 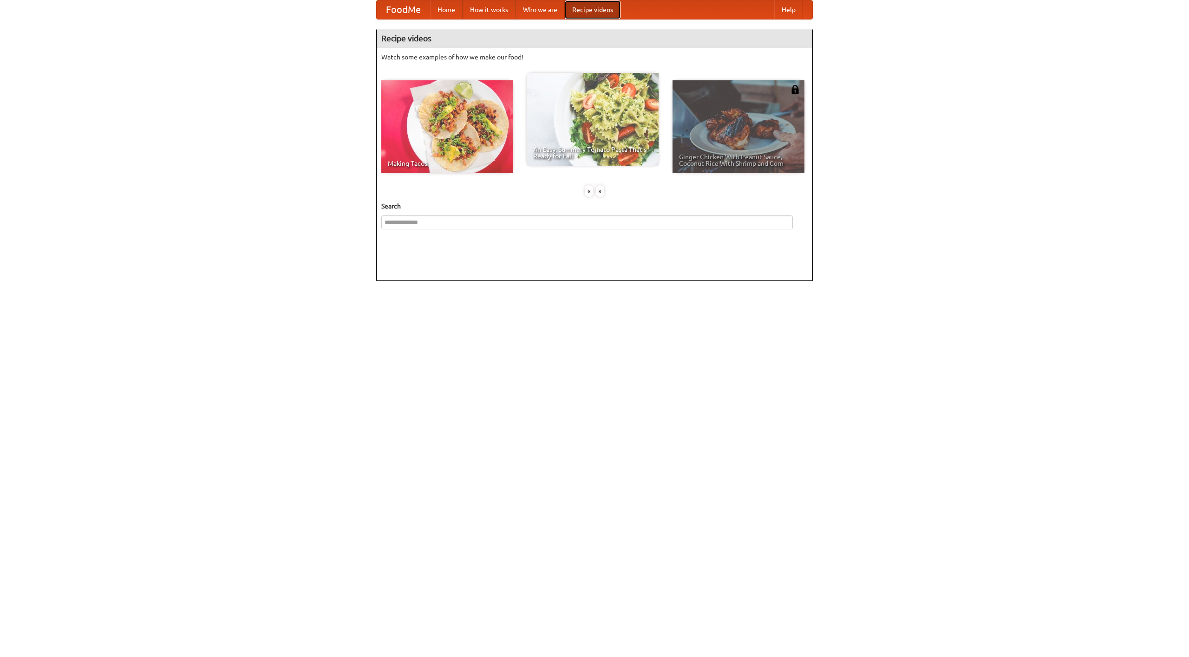 What do you see at coordinates (403, 10) in the screenshot?
I see `a: FoodMe` at bounding box center [403, 10].